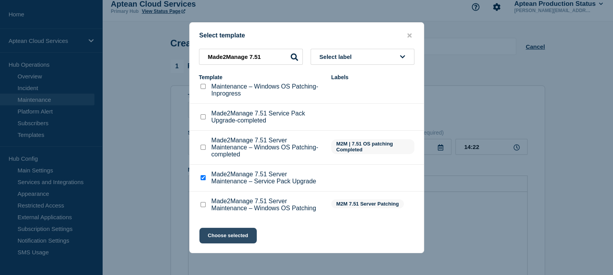 This screenshot has height=275, width=613. Describe the element at coordinates (267, 117) in the screenshot. I see `p: Made2Manage 7.51 Service Pack Upgrade-completed` at that location.